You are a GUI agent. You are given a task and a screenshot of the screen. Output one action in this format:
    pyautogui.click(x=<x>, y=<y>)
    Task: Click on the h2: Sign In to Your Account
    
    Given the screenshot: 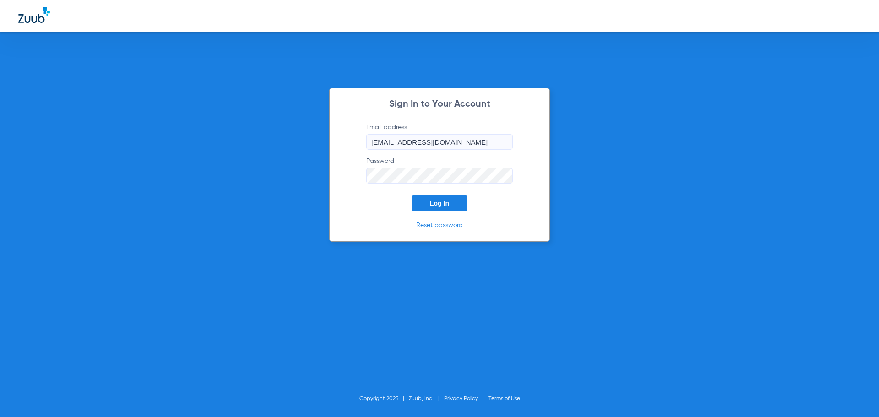 What is the action you would take?
    pyautogui.click(x=439, y=104)
    